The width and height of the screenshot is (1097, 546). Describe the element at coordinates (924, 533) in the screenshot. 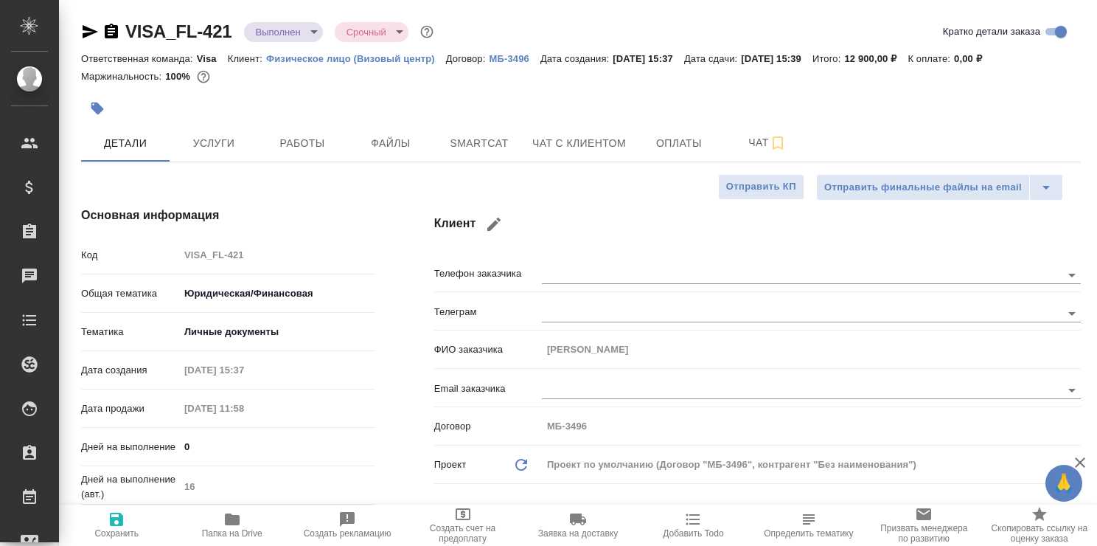

I see `span: Призвать менеджера по развитию` at that location.